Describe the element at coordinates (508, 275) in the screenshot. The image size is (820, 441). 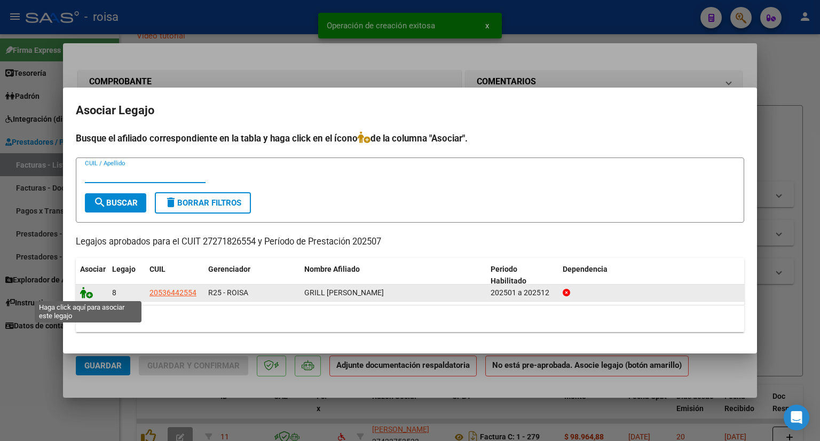
I see `span: Periodo Habilitado` at that location.